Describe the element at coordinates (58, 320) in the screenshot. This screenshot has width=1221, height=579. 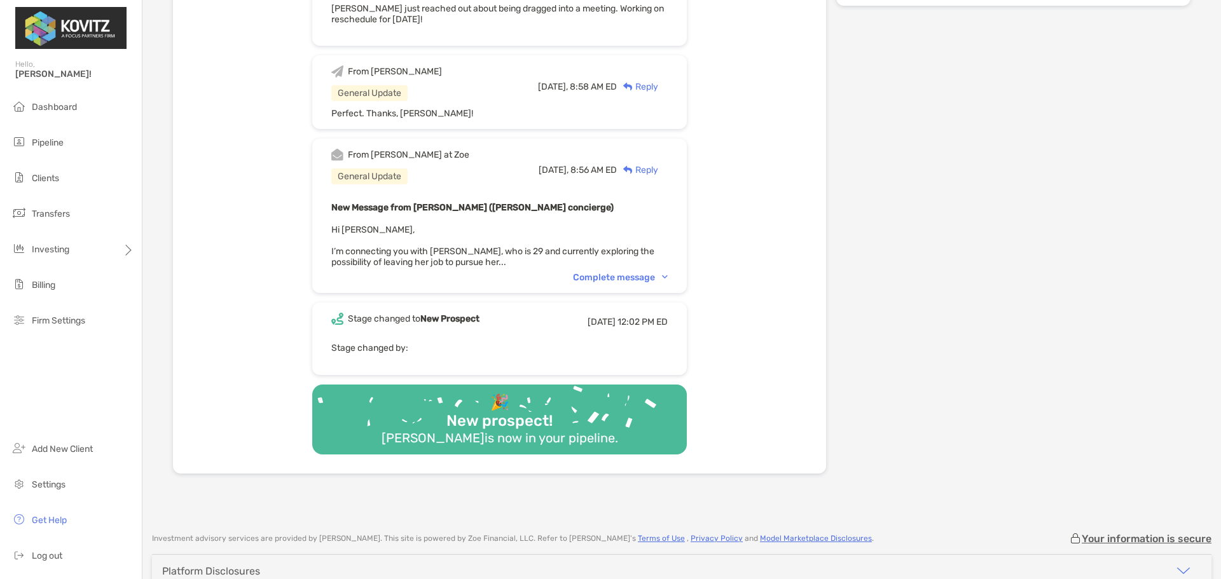
I see `span: Firm Settings` at that location.